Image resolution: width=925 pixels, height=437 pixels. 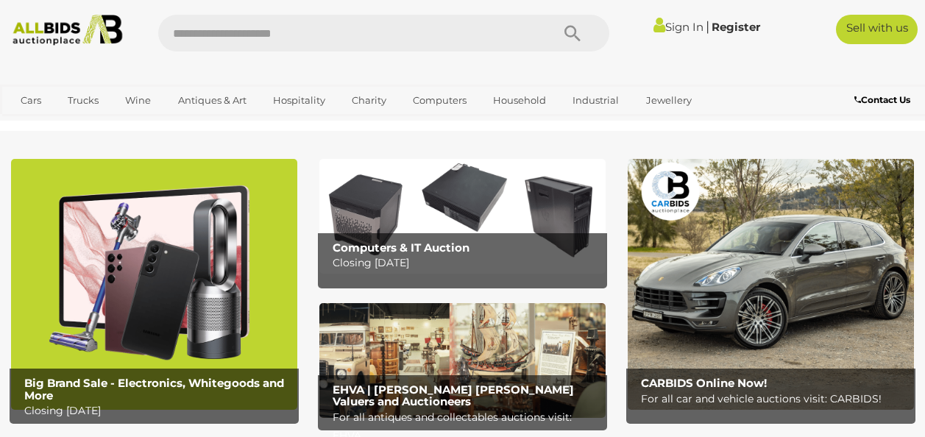 I want to click on a: CARBIDS Online Now! CARBIDS Online Now! For all car and vehicle auctions visit: CARBIDS!, so click(x=770, y=284).